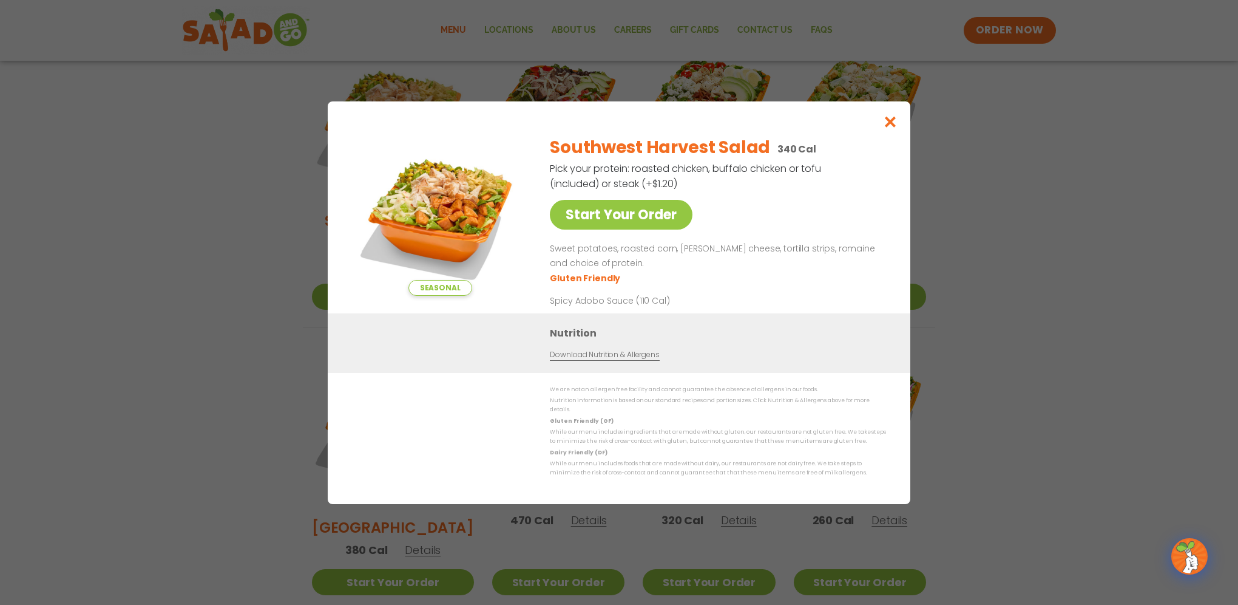  I want to click on strong: Dairy Friendly (DF), so click(579, 452).